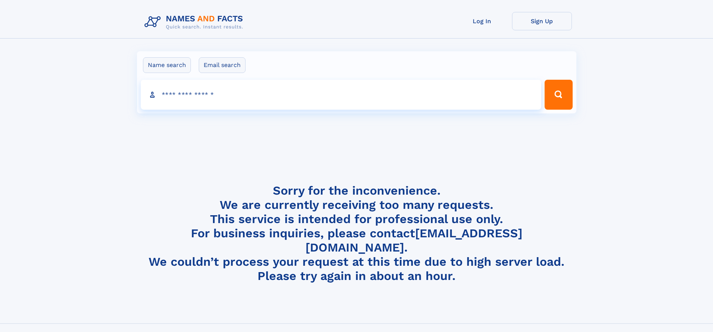 This screenshot has height=332, width=713. Describe the element at coordinates (559, 95) in the screenshot. I see `button: Search Button` at that location.